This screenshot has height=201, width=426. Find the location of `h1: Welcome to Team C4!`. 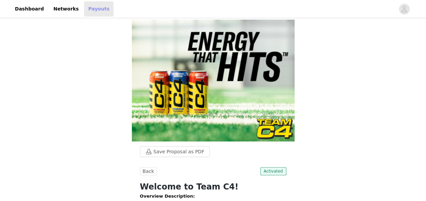

h1: Welcome to Team C4! is located at coordinates (213, 187).